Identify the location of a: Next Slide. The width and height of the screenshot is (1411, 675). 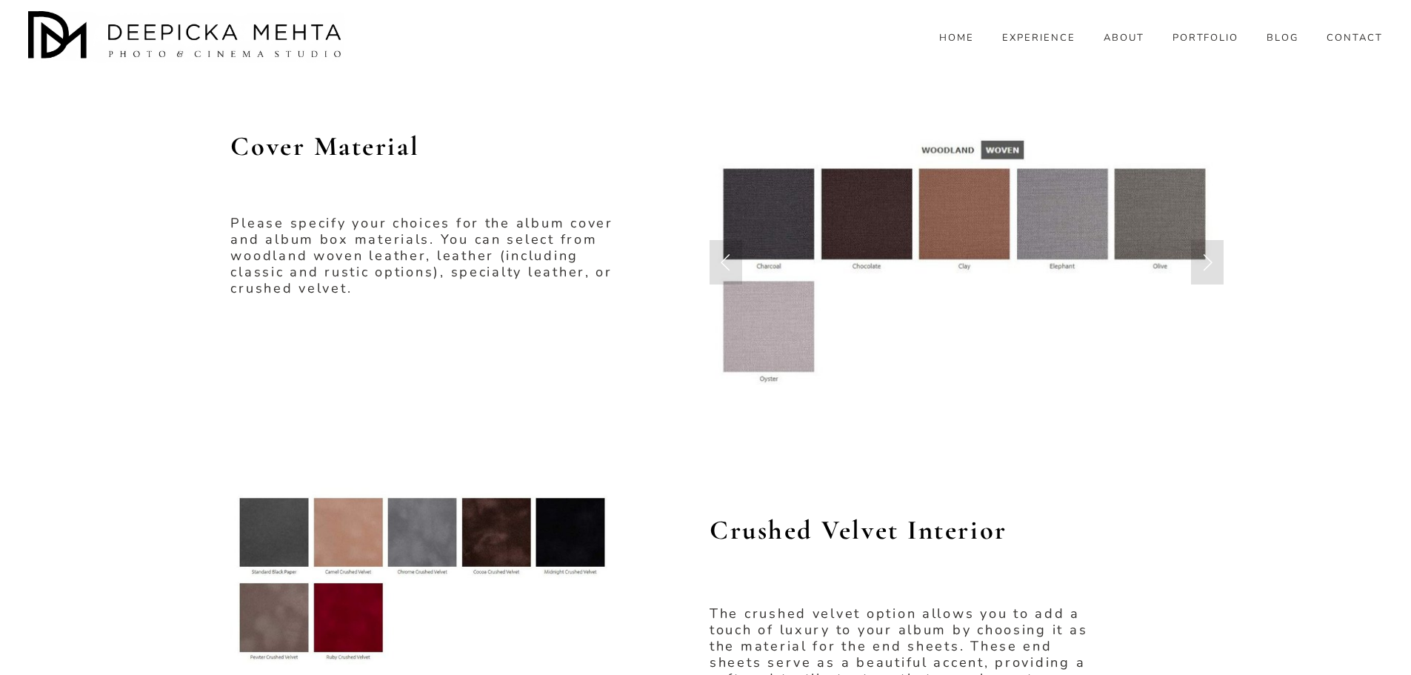
(1207, 262).